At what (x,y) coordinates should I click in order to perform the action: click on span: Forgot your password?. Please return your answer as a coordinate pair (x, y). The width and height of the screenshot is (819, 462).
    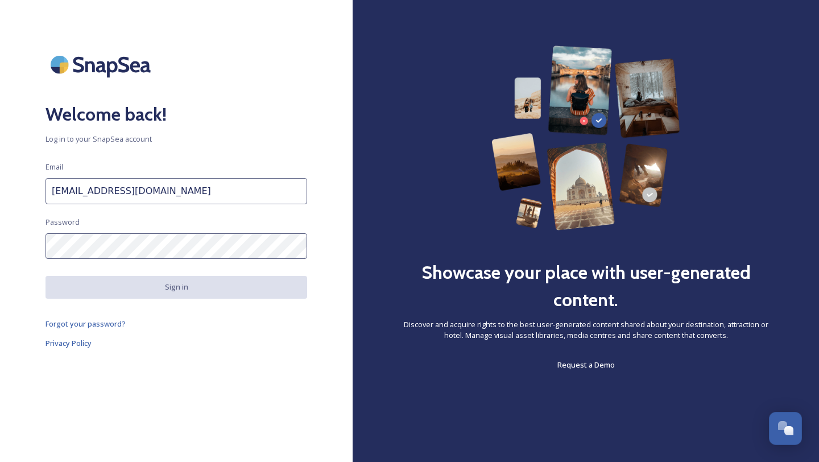
    Looking at the image, I should click on (85, 323).